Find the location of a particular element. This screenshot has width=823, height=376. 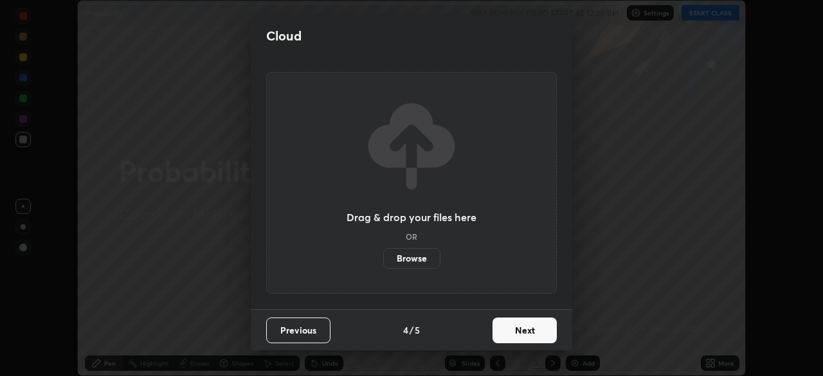

button: Previous is located at coordinates (298, 330).